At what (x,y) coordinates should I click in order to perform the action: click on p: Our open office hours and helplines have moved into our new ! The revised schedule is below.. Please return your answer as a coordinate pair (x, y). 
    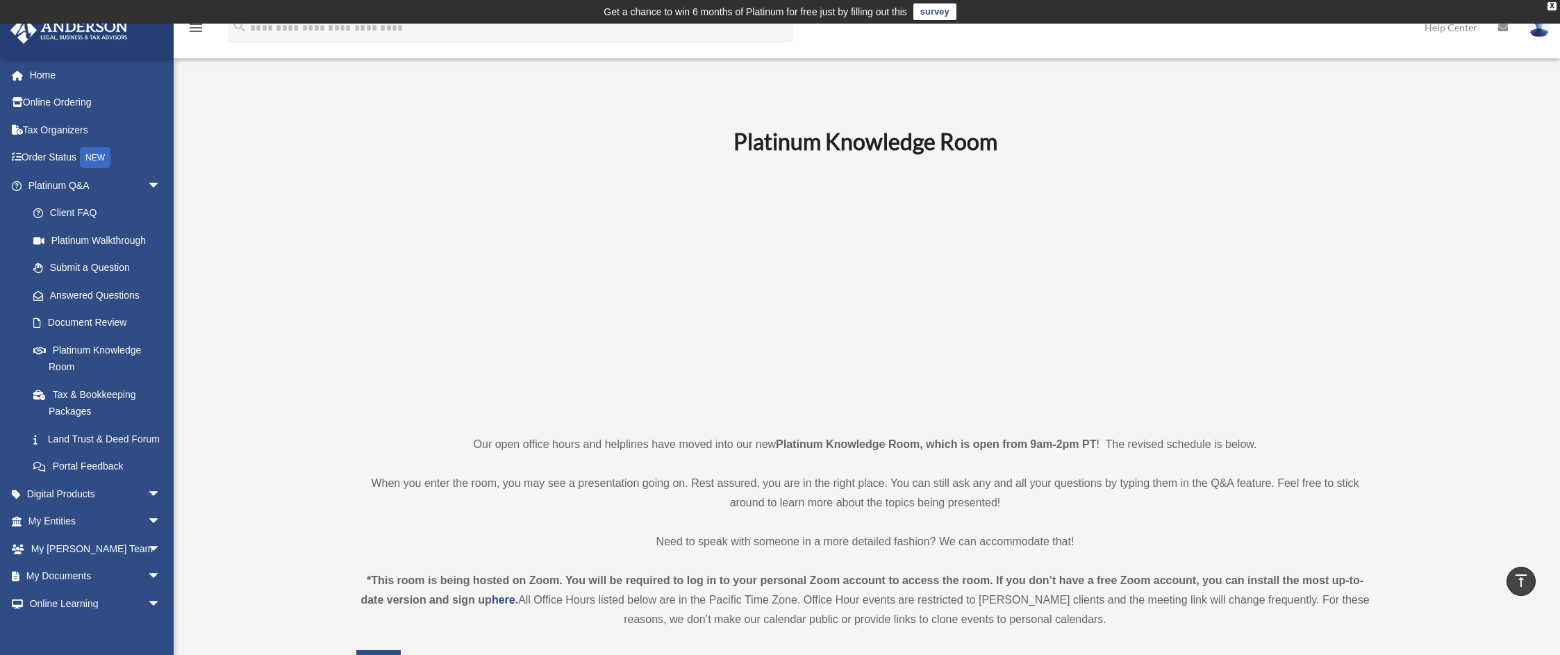
    Looking at the image, I should click on (865, 445).